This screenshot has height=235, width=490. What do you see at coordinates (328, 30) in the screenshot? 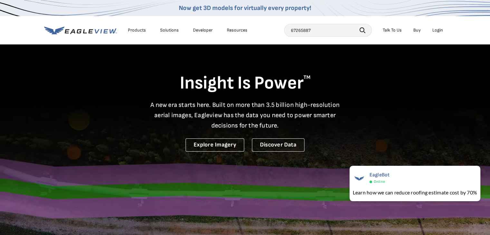
I see `input: Search` at bounding box center [328, 30].